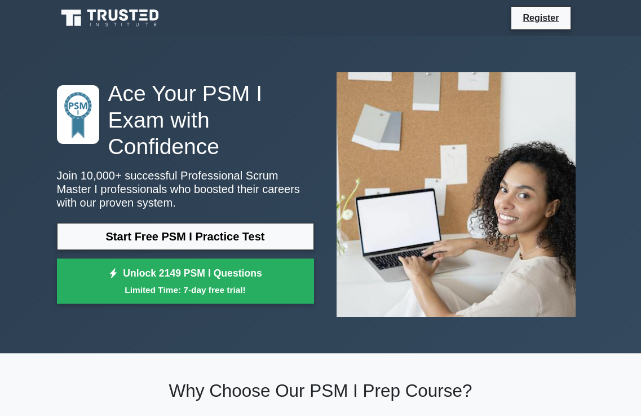 Image resolution: width=641 pixels, height=416 pixels. Describe the element at coordinates (186, 289) in the screenshot. I see `small: Limited Time: 7-day free trial!` at that location.